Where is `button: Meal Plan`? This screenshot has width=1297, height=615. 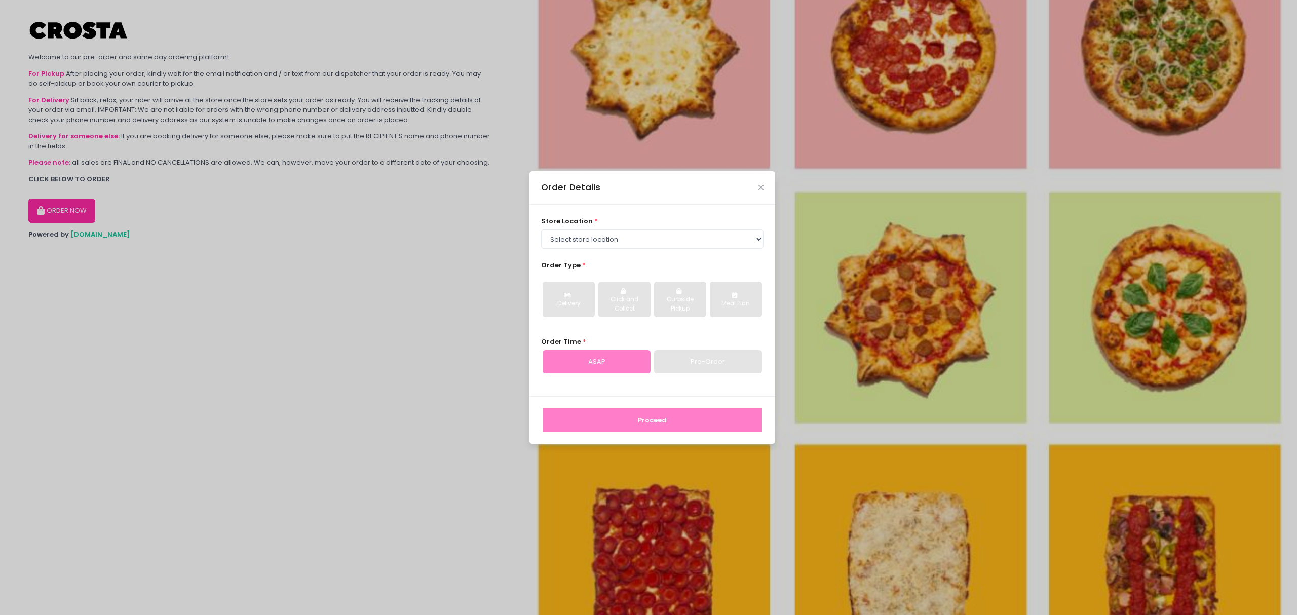
button: Meal Plan is located at coordinates (736, 299).